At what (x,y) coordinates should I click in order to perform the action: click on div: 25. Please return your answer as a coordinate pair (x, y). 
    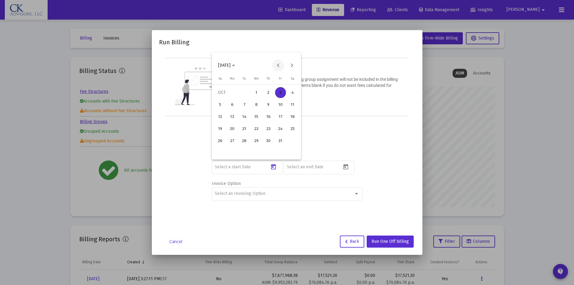
    Looking at the image, I should click on (293, 129).